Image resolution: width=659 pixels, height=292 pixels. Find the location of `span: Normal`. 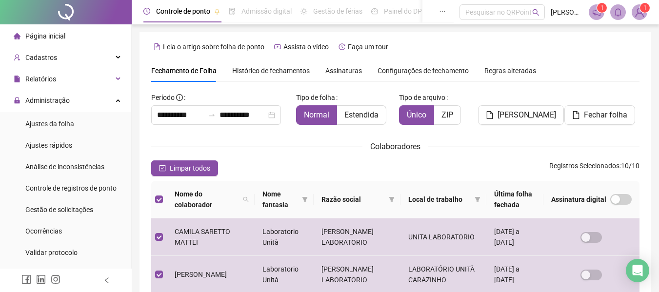

span: Normal is located at coordinates (317, 115).